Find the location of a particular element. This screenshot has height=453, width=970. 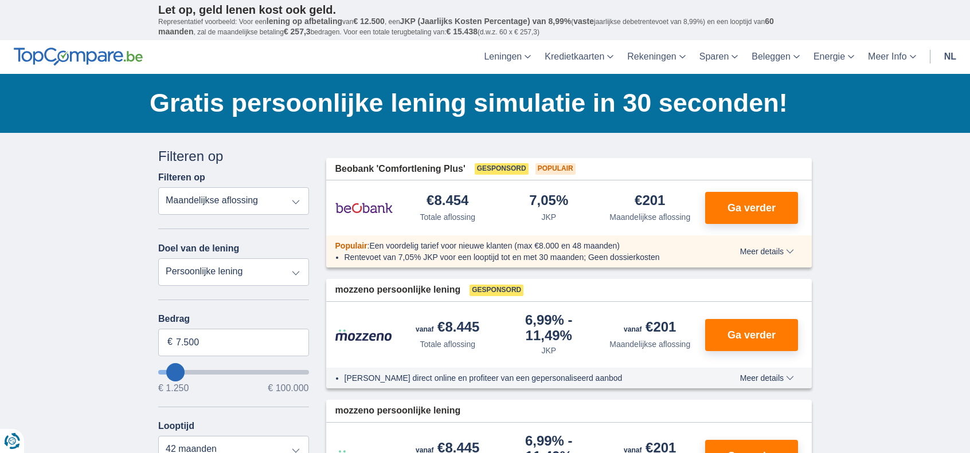

input: wantToBorrow is located at coordinates (233, 373).